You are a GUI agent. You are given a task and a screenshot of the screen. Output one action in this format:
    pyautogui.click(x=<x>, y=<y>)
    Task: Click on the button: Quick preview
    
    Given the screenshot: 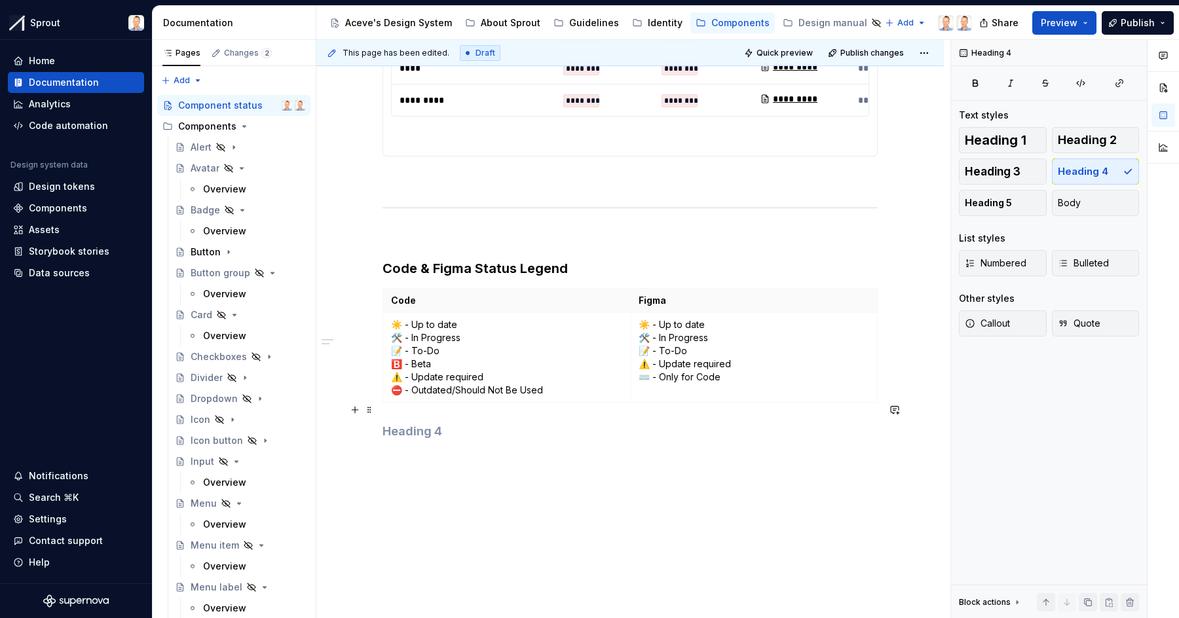 What is the action you would take?
    pyautogui.click(x=779, y=53)
    